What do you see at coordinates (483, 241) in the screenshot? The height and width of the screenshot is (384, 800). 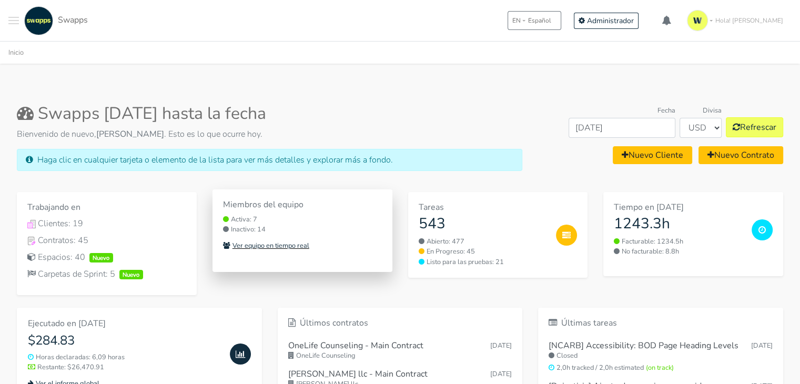 I see `small: Abierto: 477` at bounding box center [483, 241].